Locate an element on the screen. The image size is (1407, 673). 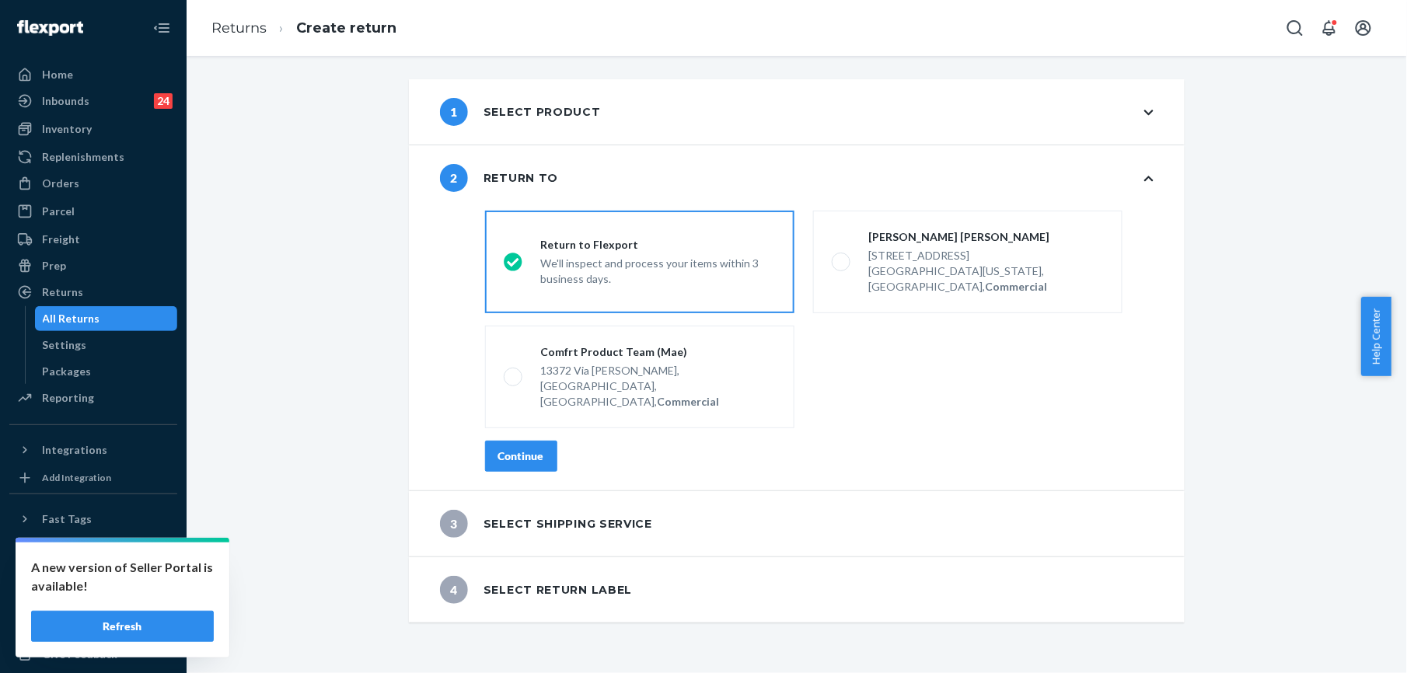
button: Close Navigation is located at coordinates (162, 28).